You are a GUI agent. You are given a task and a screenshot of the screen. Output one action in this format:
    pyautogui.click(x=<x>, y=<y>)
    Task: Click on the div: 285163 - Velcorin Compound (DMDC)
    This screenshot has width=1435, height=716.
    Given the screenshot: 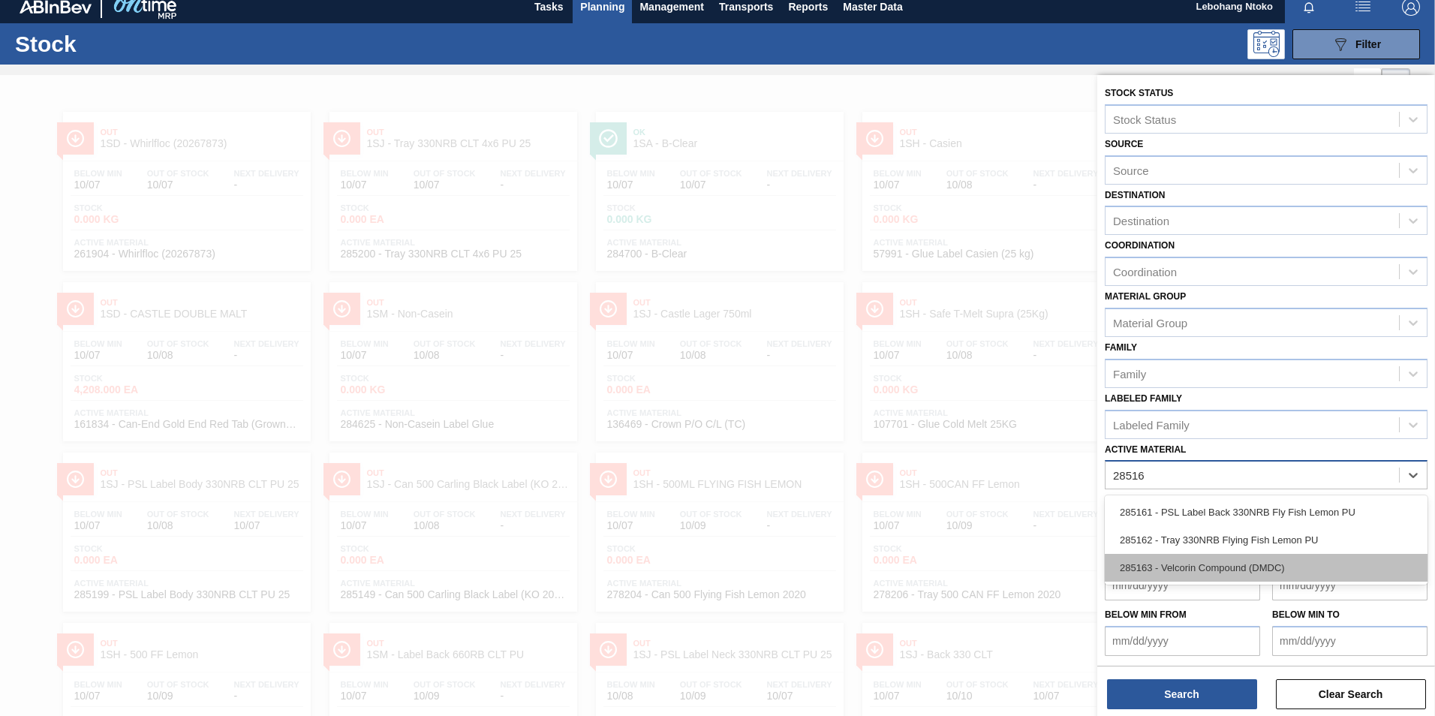 What is the action you would take?
    pyautogui.click(x=1266, y=567)
    